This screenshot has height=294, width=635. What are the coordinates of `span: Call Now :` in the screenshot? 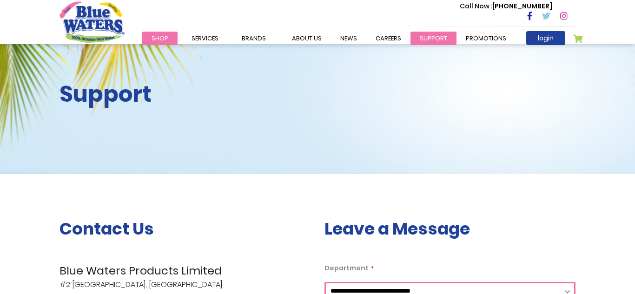 It's located at (476, 6).